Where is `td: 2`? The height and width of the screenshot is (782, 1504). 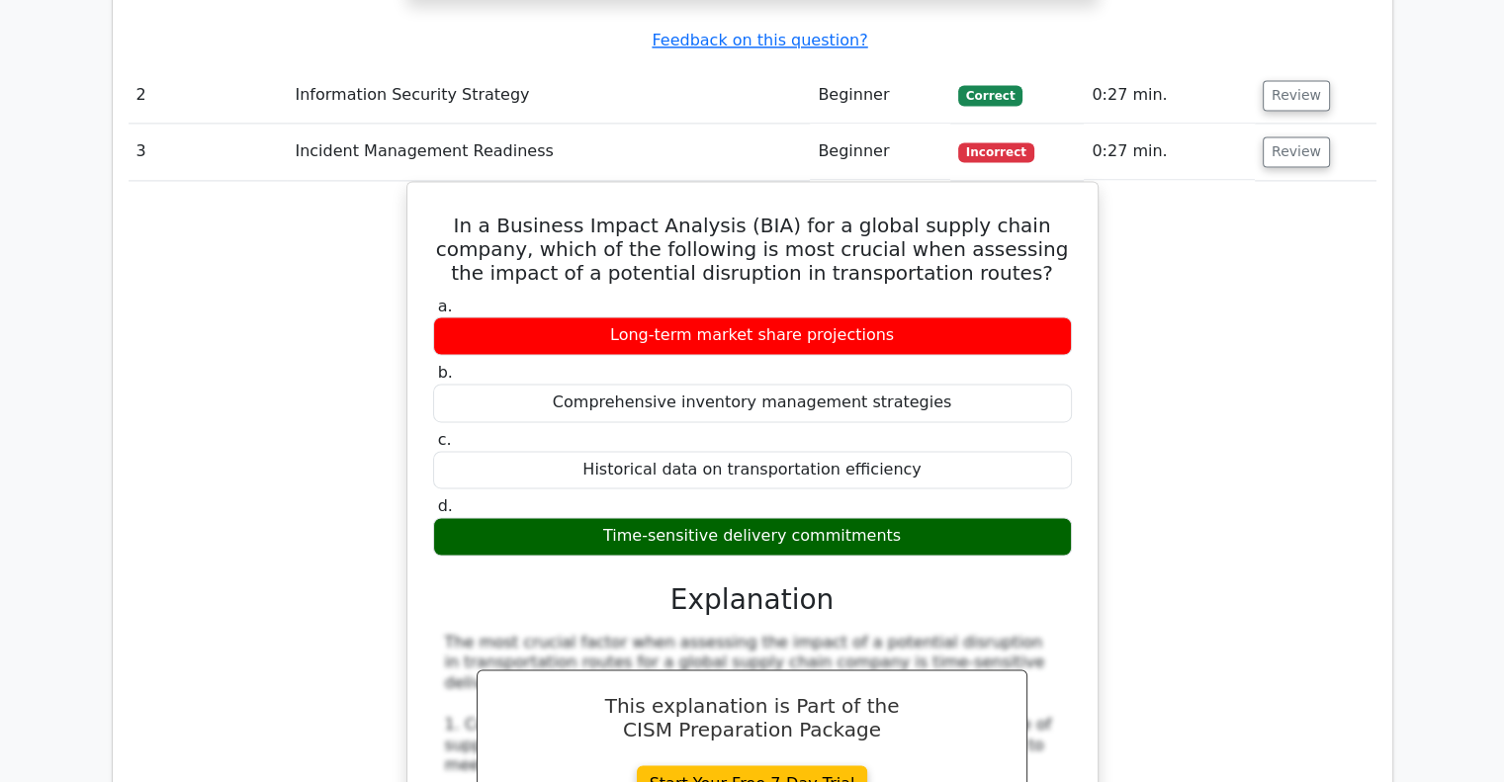 td: 2 is located at coordinates (208, 95).